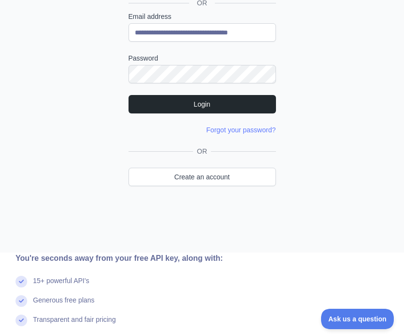 This screenshot has height=334, width=404. Describe the element at coordinates (202, 177) in the screenshot. I see `a: Create an account` at that location.